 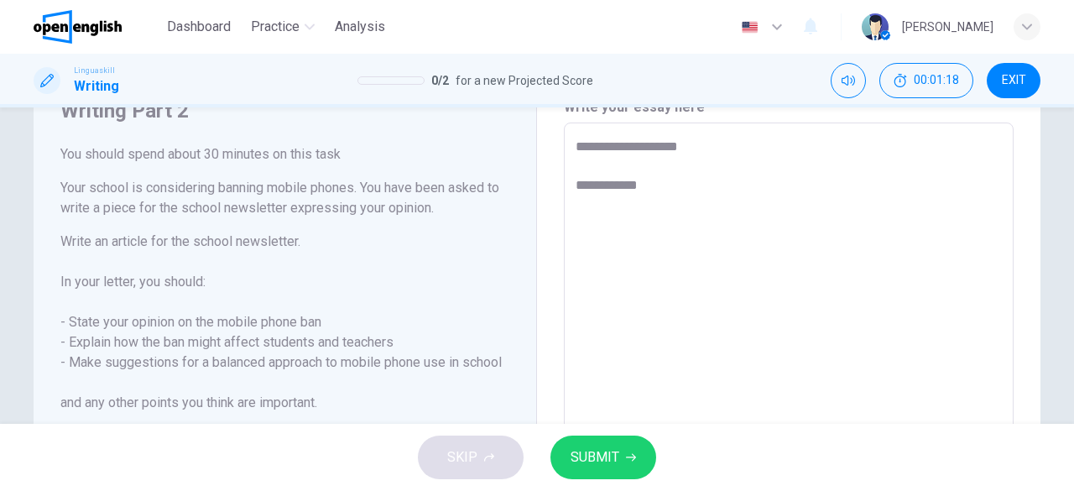 What do you see at coordinates (936, 81) in the screenshot?
I see `span: 00:01:18` at bounding box center [936, 81].